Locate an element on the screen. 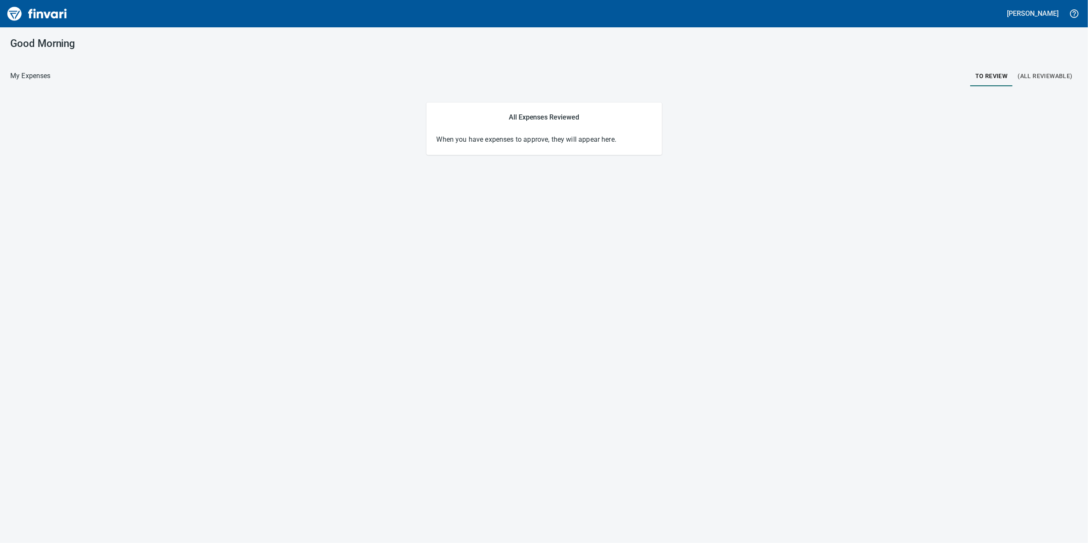 The image size is (1088, 543). h5: All Expenses Reviewed is located at coordinates (544, 117).